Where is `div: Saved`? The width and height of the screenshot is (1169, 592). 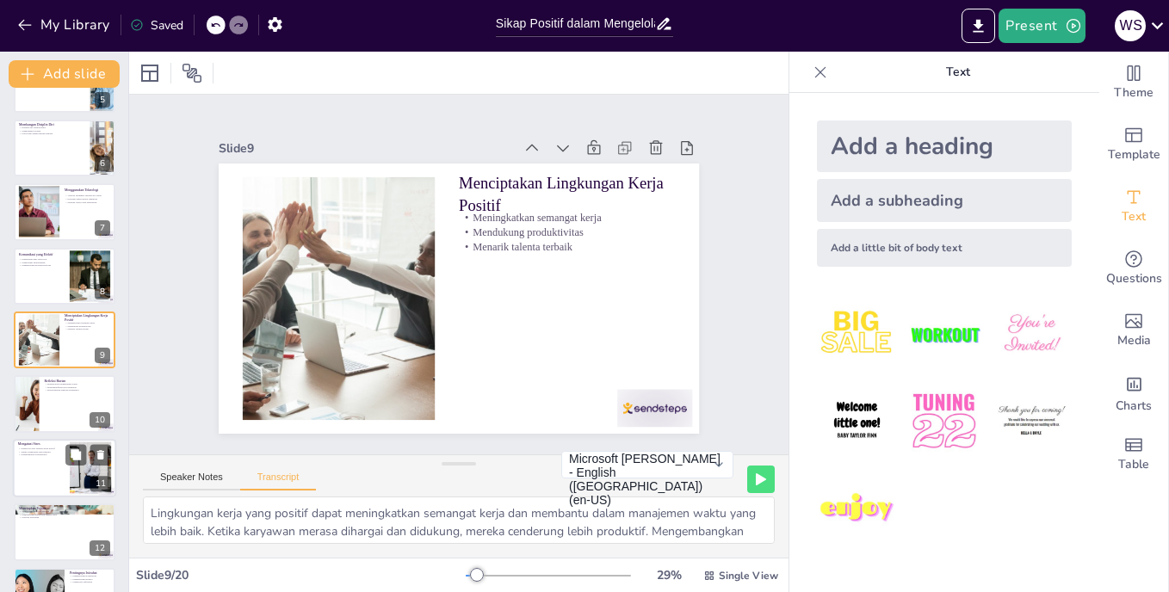
div: Saved is located at coordinates (157, 25).